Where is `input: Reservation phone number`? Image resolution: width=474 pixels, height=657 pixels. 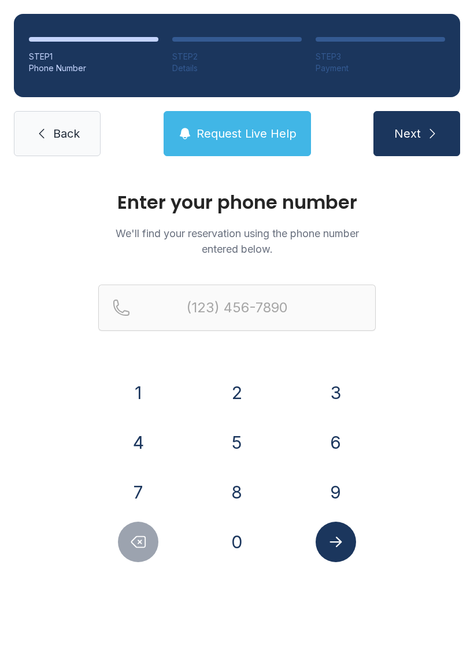 input: Reservation phone number is located at coordinates (237, 308).